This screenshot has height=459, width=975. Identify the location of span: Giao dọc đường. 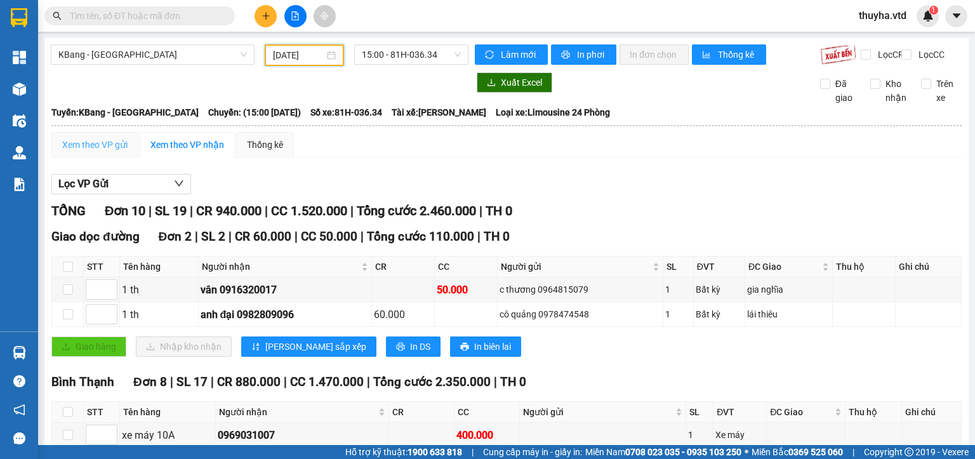
(95, 236).